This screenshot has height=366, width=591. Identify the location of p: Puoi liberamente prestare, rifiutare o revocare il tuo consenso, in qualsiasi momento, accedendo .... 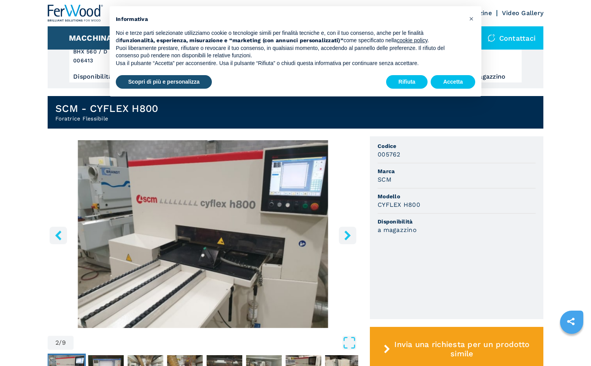
(289, 52).